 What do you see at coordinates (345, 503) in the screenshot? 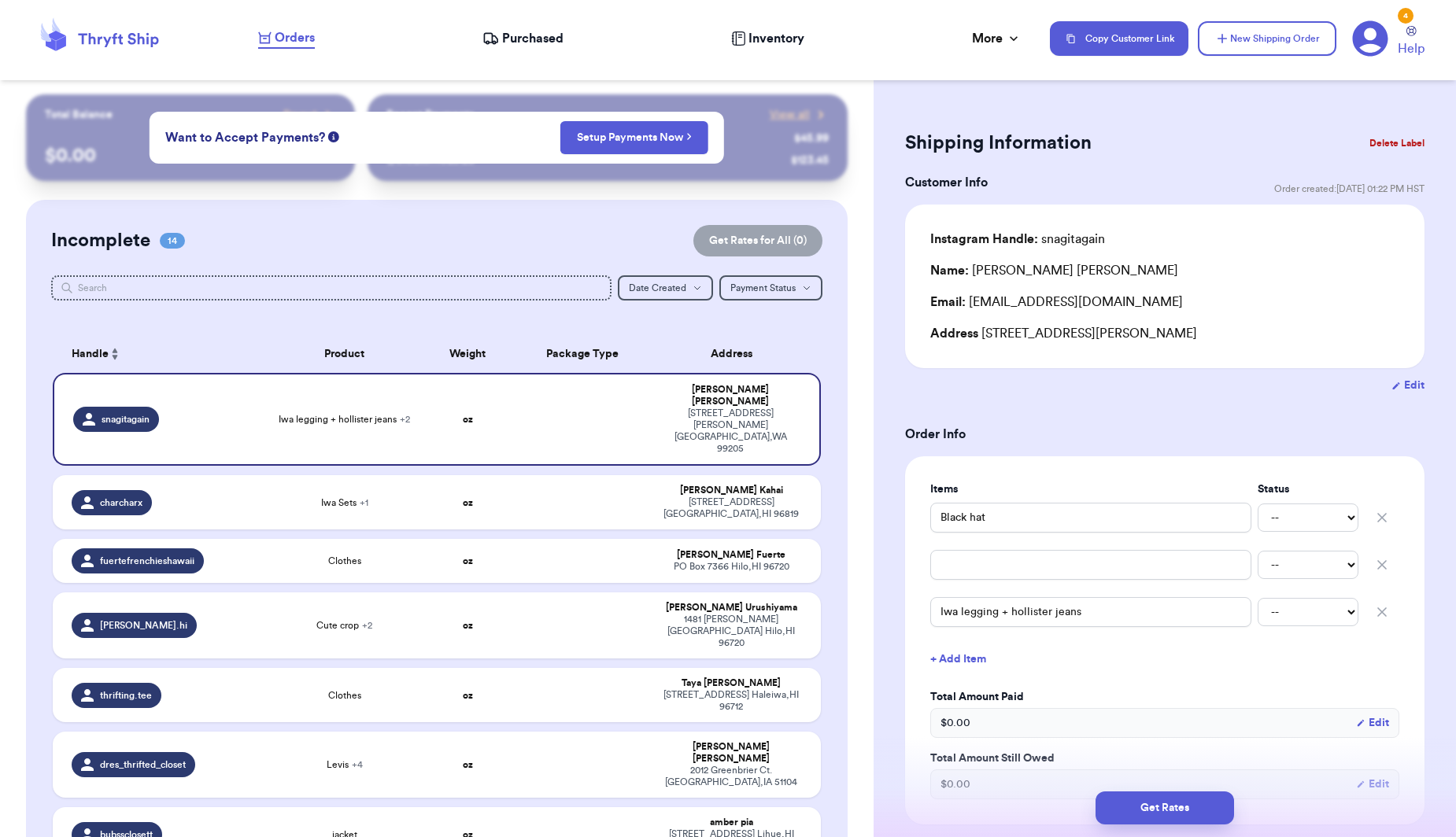
I see `span: Iwa Sets` at bounding box center [345, 503].